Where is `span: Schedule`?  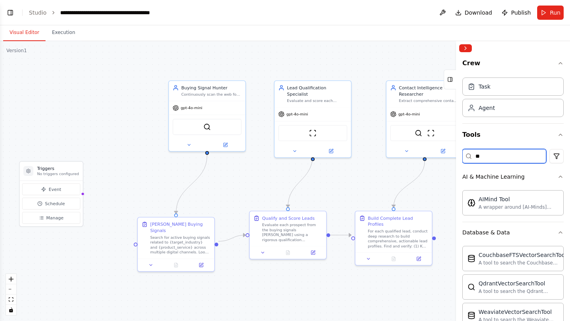
span: Schedule is located at coordinates (55, 204).